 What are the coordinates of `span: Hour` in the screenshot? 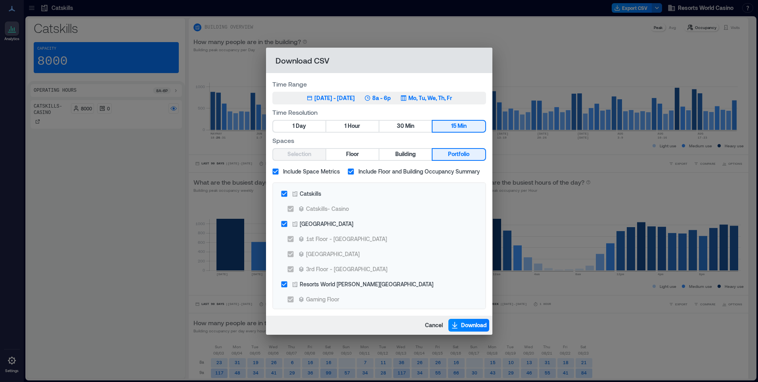 It's located at (354, 126).